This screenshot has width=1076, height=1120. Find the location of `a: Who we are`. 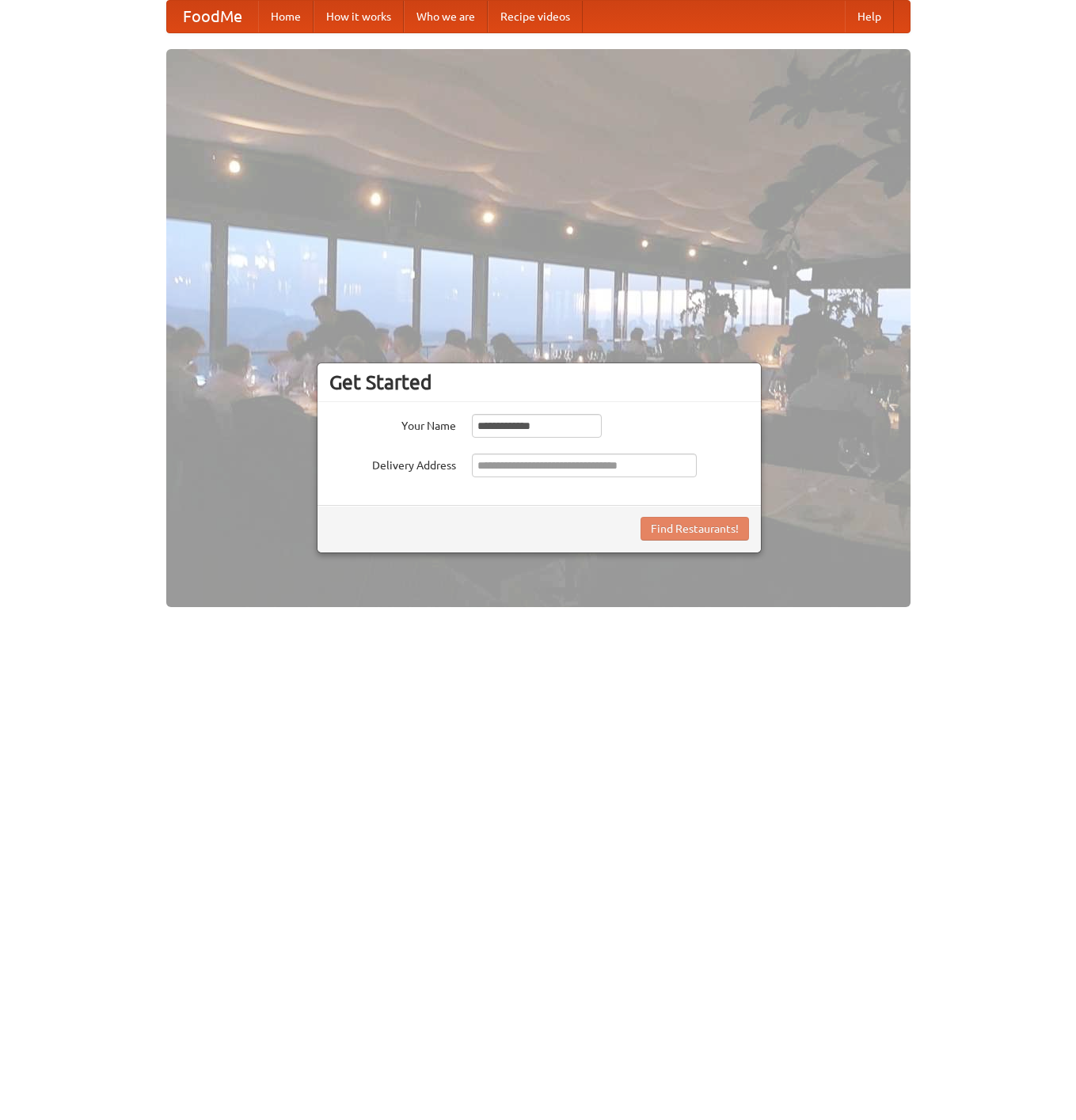

a: Who we are is located at coordinates (445, 17).